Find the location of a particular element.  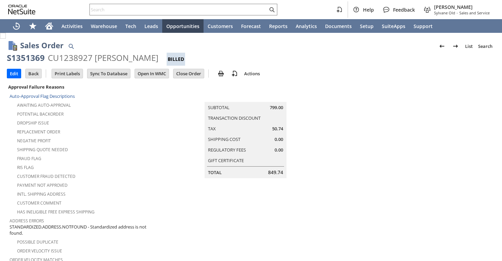

a: Activities is located at coordinates (72, 26).